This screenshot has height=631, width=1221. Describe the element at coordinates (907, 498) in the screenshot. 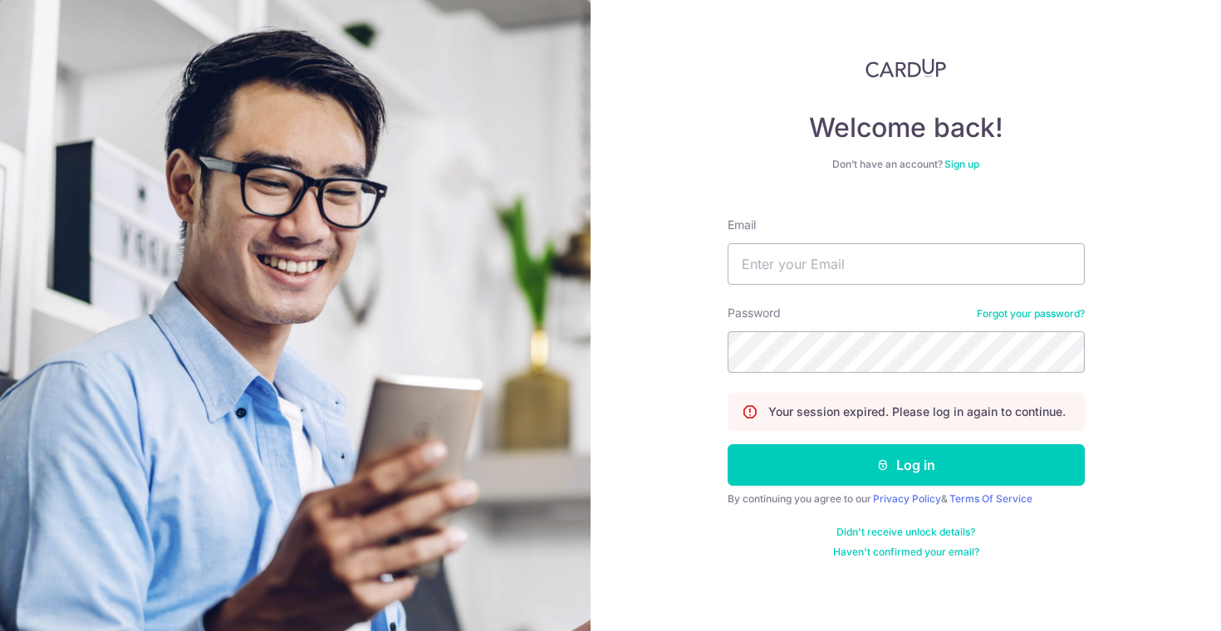

I see `a: Privacy Policy` at that location.